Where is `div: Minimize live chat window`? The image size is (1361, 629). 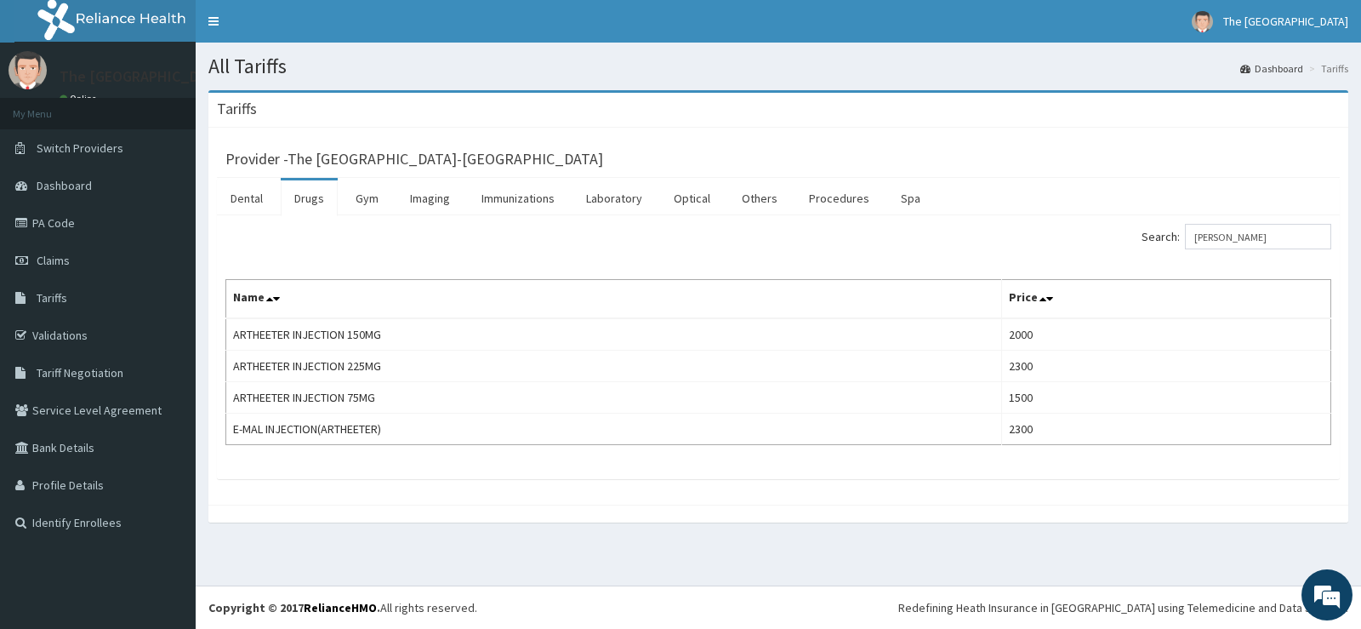 div: Minimize live chat window is located at coordinates (299, 29).